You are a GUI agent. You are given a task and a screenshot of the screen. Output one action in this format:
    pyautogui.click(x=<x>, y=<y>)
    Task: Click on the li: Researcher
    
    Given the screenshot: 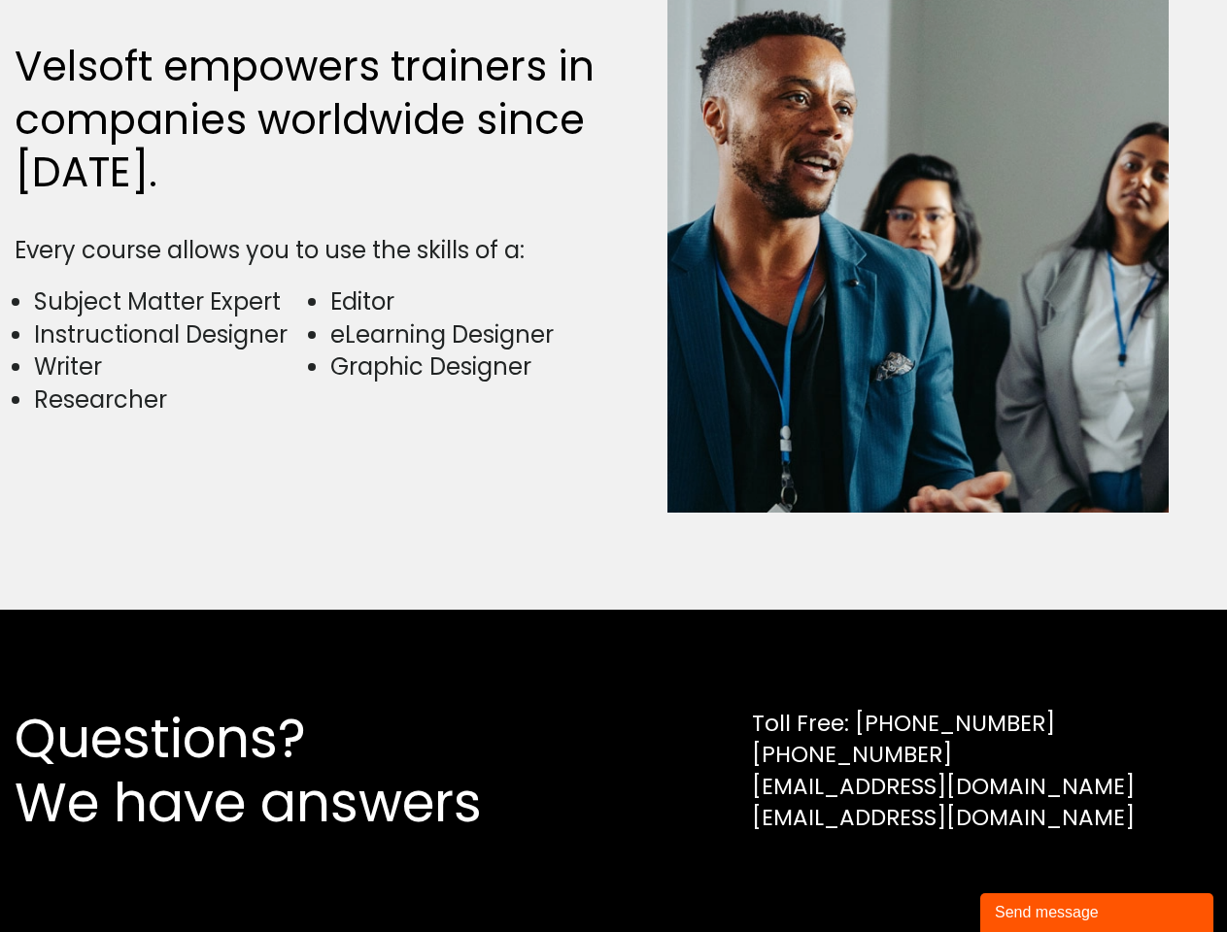 What is the action you would take?
    pyautogui.click(x=170, y=400)
    